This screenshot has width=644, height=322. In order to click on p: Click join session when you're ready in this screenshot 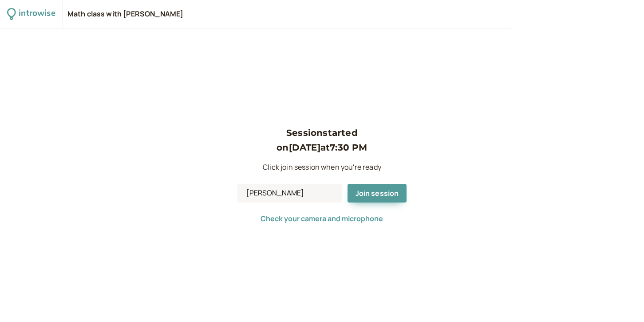, I will do `click(322, 167)`.